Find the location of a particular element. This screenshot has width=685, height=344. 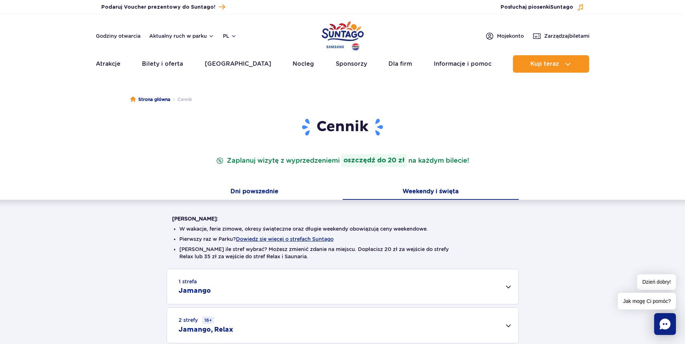

a: Zarządzajbiletami is located at coordinates (561, 36).